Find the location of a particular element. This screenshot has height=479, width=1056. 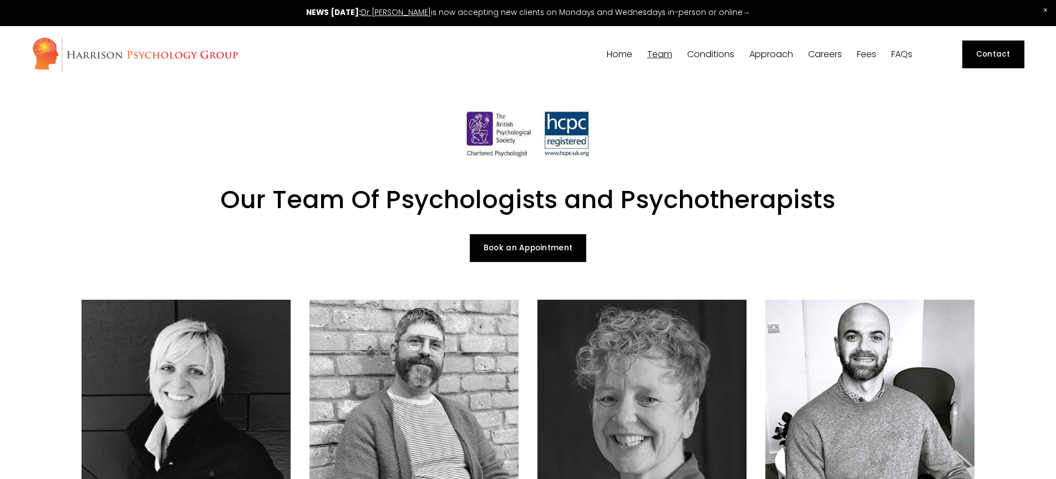

span: Approach is located at coordinates (771, 54).